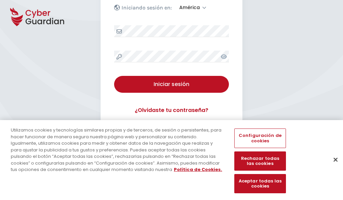 The height and width of the screenshot is (200, 343). What do you see at coordinates (172, 84) in the screenshot?
I see `div: Iniciar sesión` at bounding box center [172, 84].